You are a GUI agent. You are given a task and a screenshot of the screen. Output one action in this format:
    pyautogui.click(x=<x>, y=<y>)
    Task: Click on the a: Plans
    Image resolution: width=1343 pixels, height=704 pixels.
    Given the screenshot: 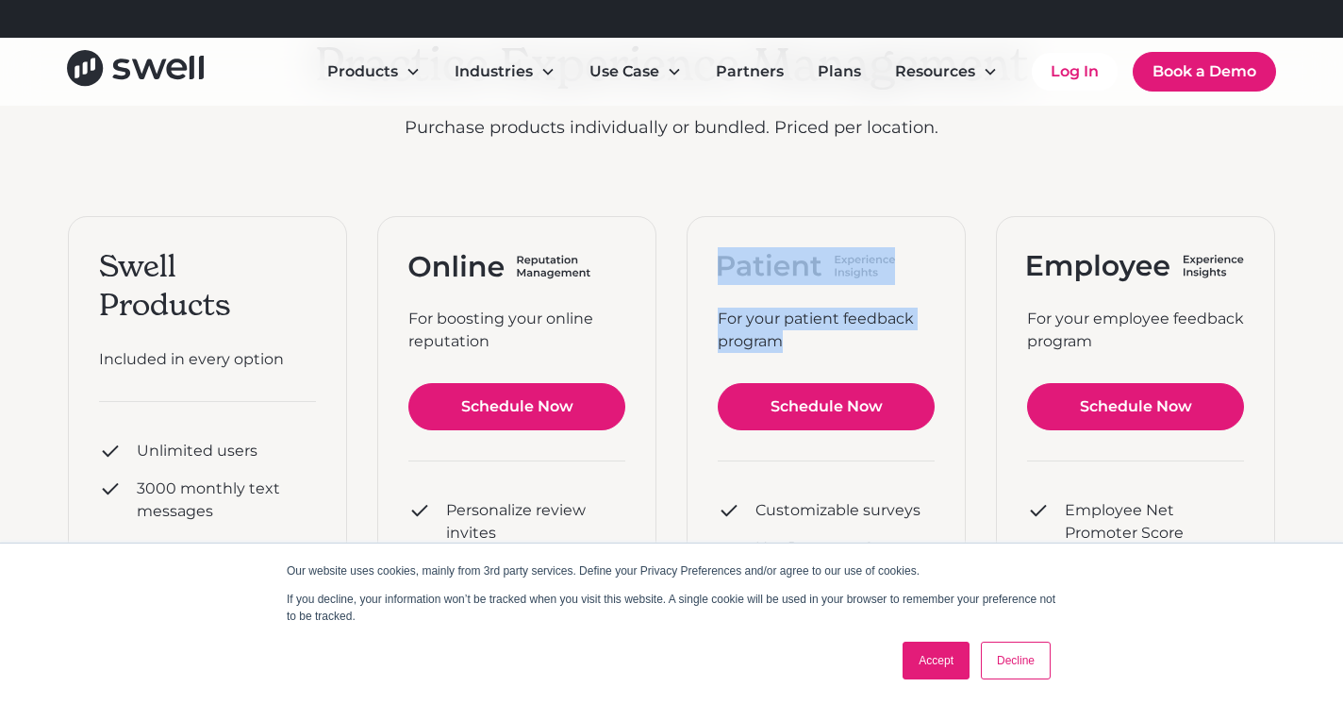 What is the action you would take?
    pyautogui.click(x=839, y=72)
    